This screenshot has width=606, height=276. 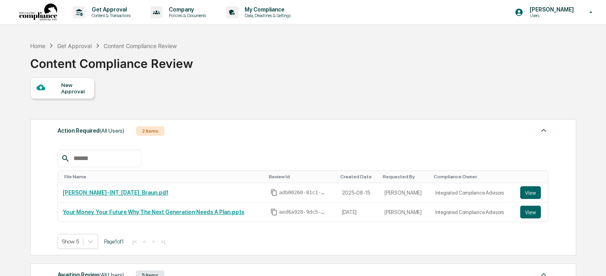 What do you see at coordinates (358, 193) in the screenshot?
I see `td: 2025-08-15` at bounding box center [358, 193].